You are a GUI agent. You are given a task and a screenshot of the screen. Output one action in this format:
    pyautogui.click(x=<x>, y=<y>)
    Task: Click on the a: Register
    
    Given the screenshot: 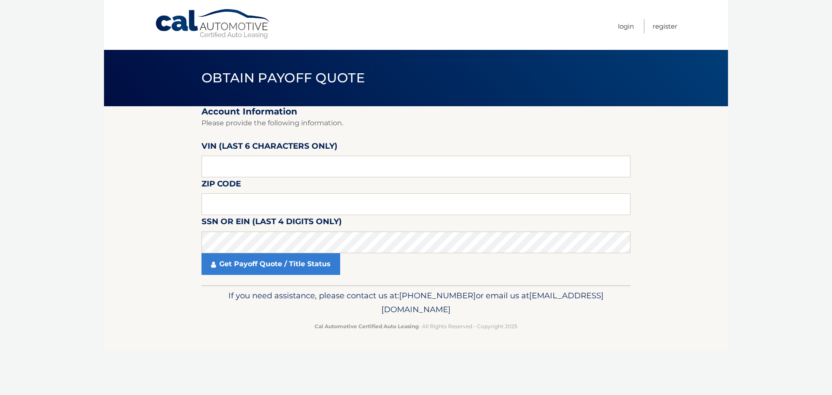 What is the action you would take?
    pyautogui.click(x=665, y=26)
    